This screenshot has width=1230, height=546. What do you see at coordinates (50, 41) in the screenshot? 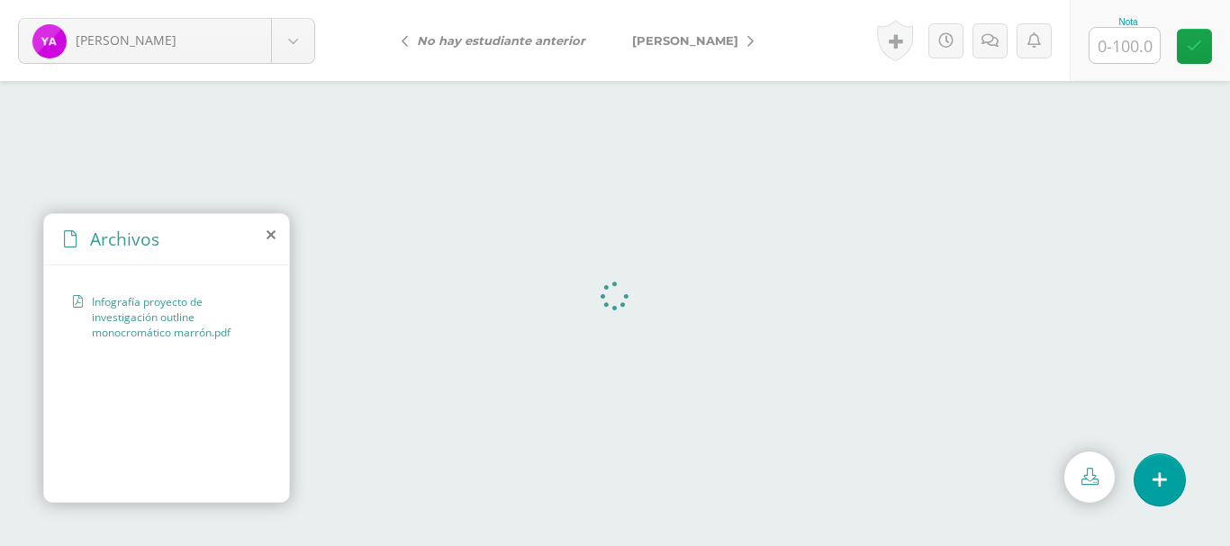
I see `img: 8670c61b81050fdfe7b545c4ce0069ec.png` at bounding box center [50, 41].